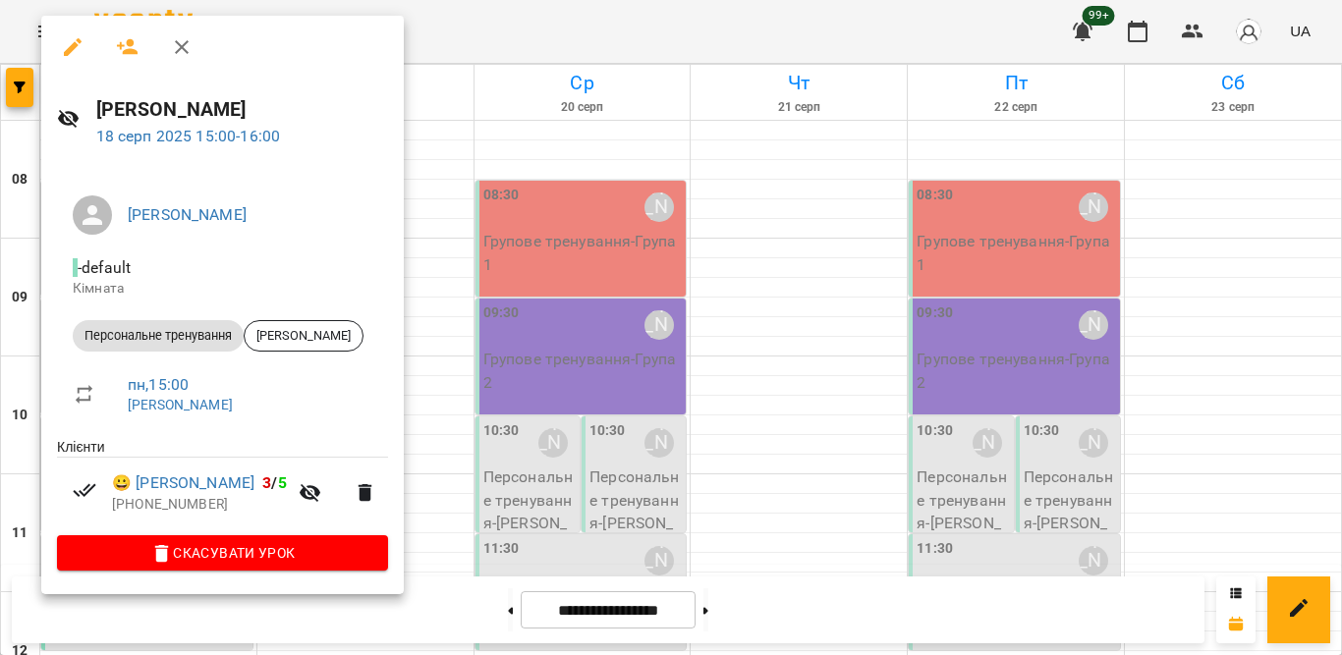 The width and height of the screenshot is (1342, 655). I want to click on button: Скасувати Урок, so click(222, 553).